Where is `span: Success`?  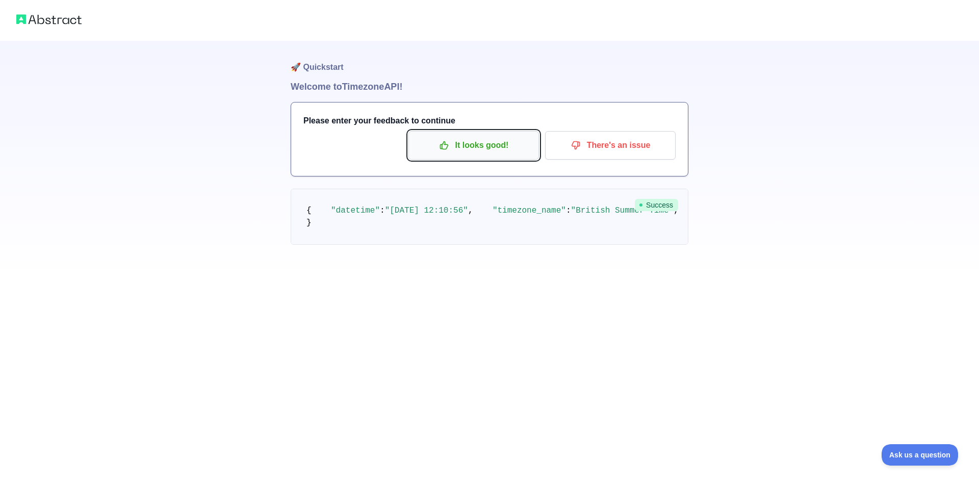 span: Success is located at coordinates (656, 205).